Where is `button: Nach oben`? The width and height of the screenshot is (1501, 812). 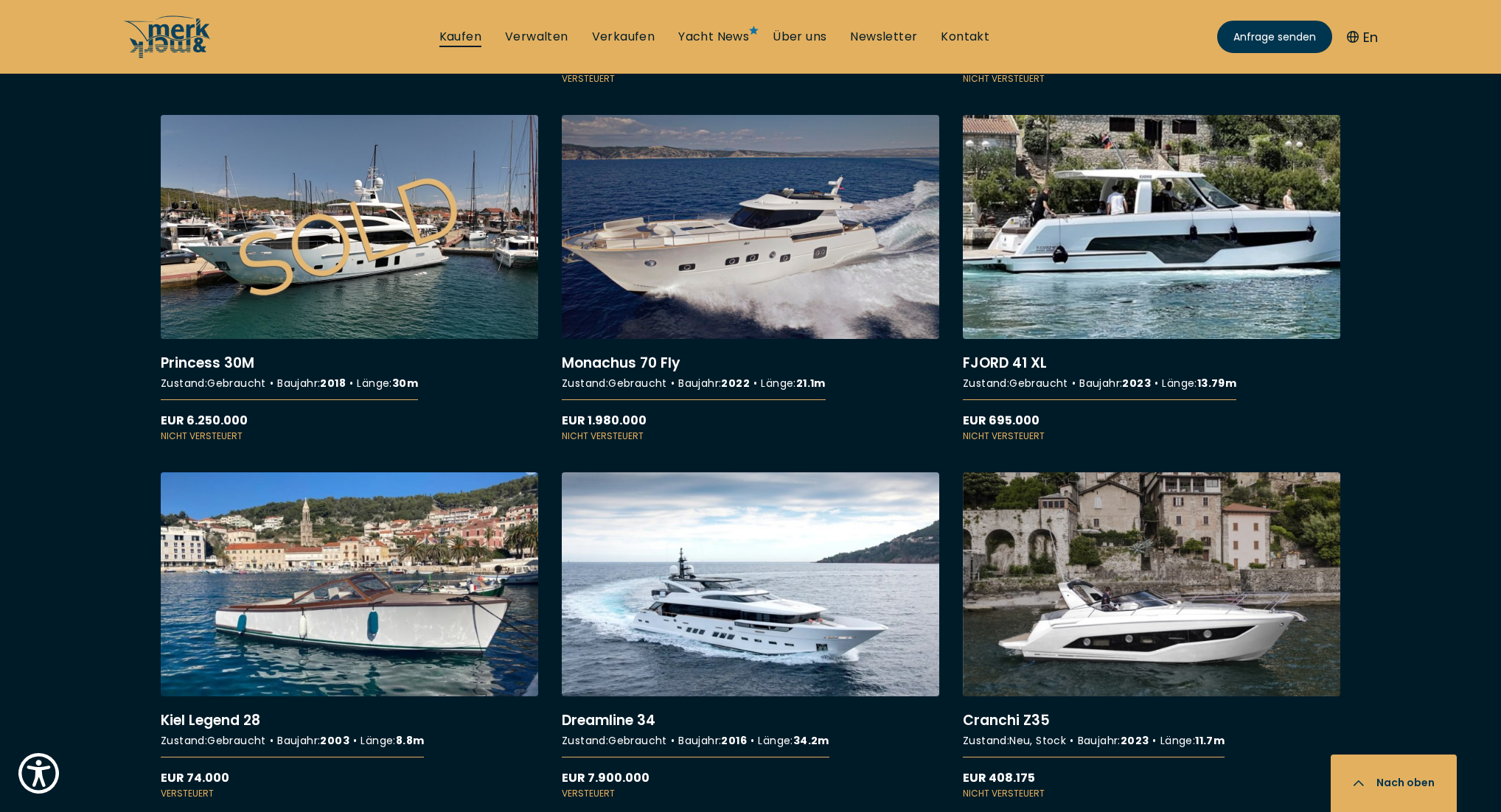
button: Nach oben is located at coordinates (1394, 784).